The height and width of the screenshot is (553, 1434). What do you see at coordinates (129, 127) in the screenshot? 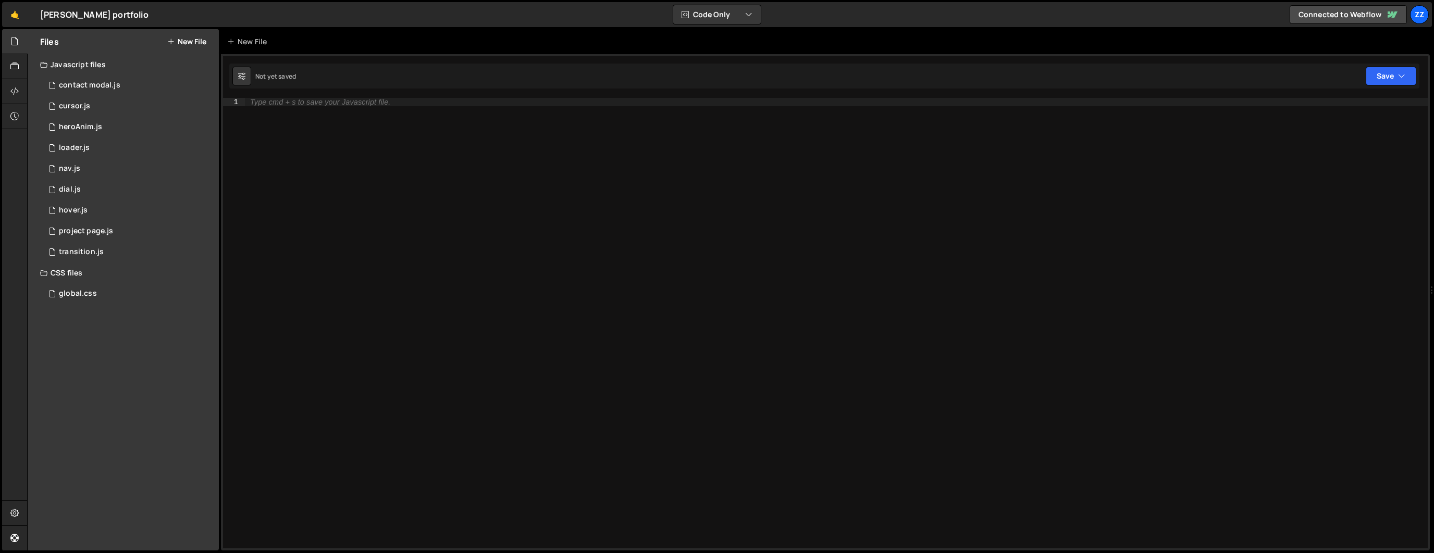
I see `div: 13232/40799.js` at bounding box center [129, 127].